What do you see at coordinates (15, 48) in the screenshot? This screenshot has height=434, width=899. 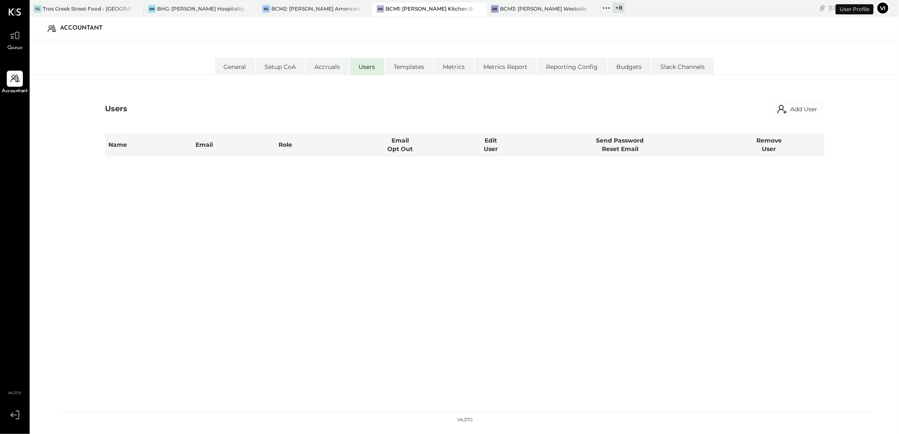 I see `span: Queue` at bounding box center [15, 48].